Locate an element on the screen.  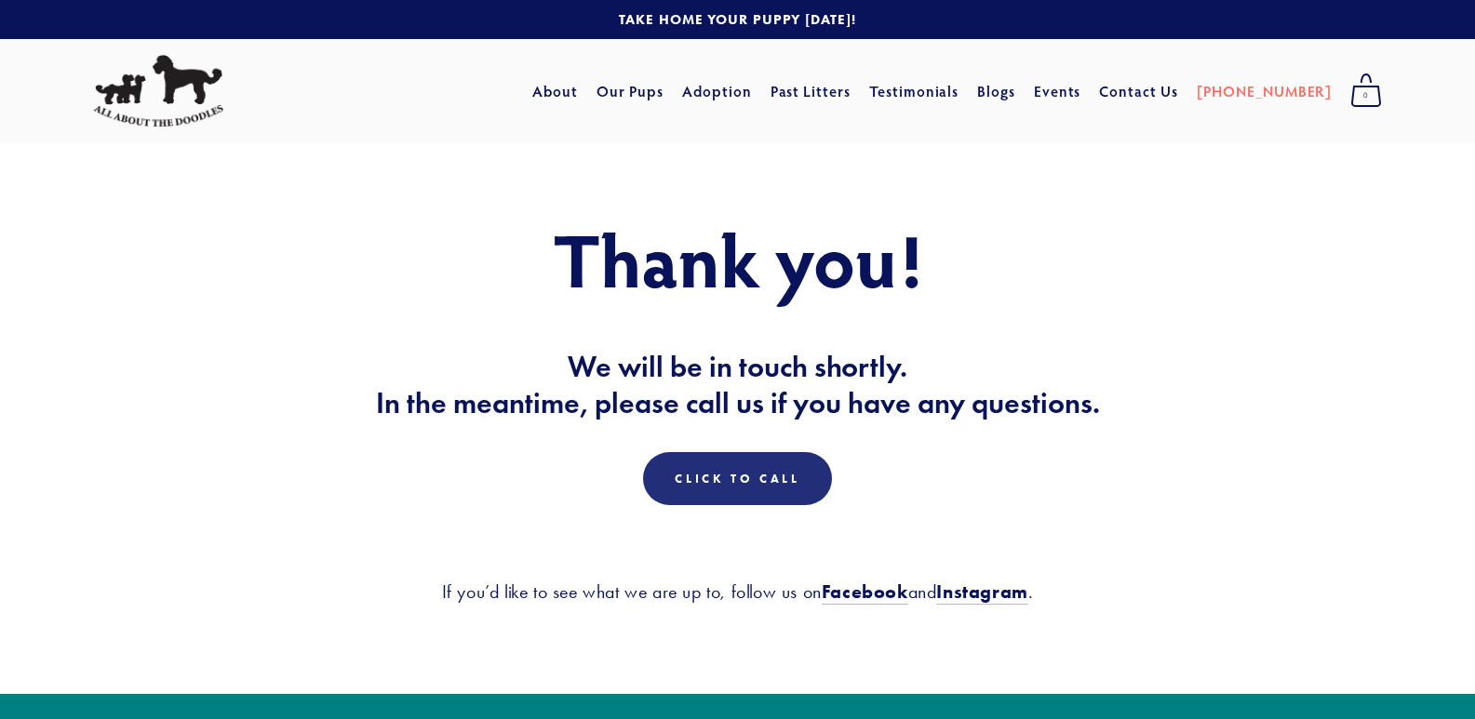
a: 0 items in cart is located at coordinates (1366, 91).